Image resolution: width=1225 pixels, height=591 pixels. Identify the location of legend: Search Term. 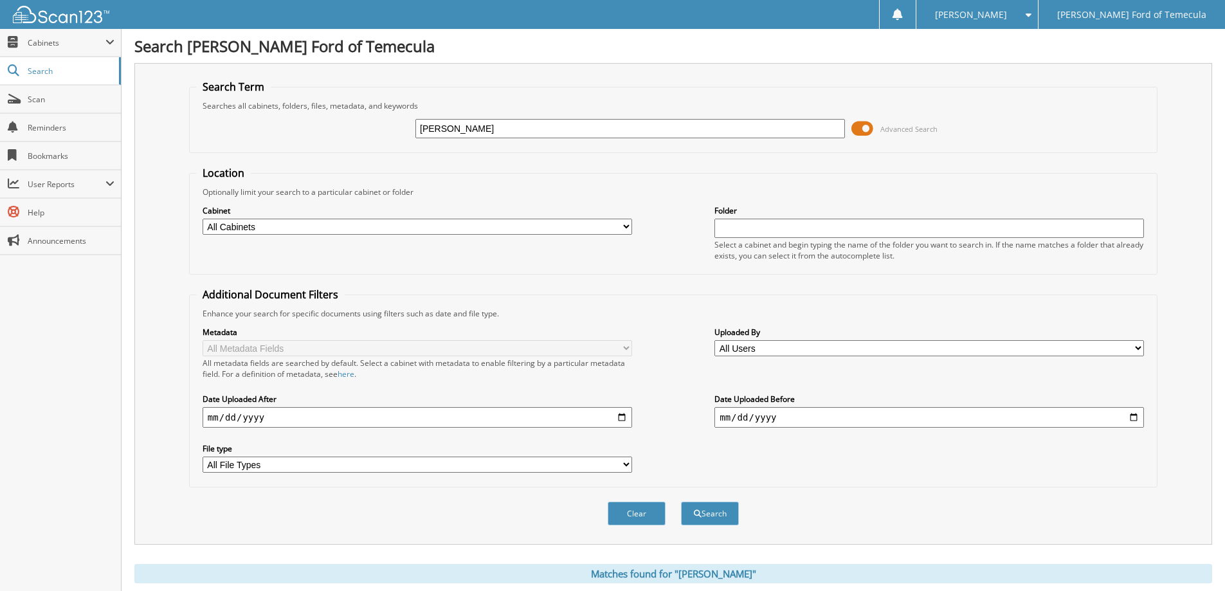
(233, 87).